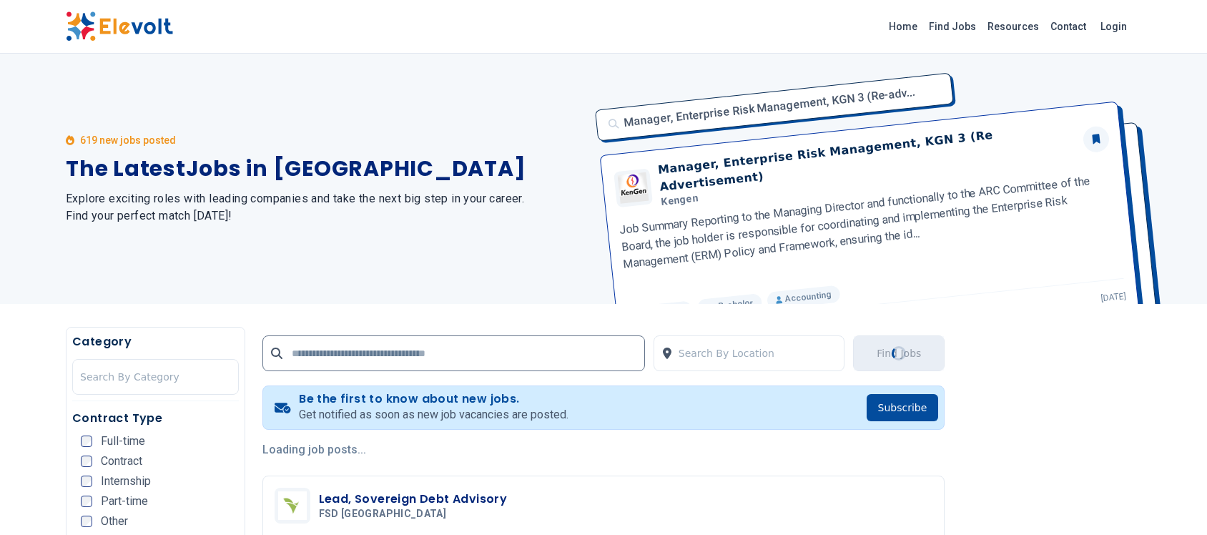  I want to click on a: Resources, so click(1013, 26).